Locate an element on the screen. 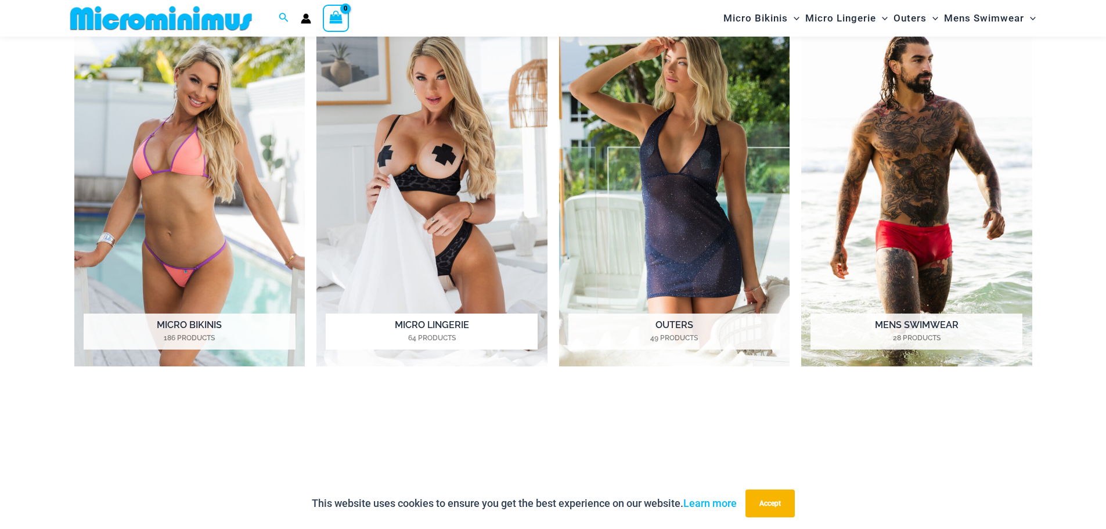 Image resolution: width=1106 pixels, height=529 pixels. img: MM SHOP LOGO FLAT is located at coordinates (161, 18).